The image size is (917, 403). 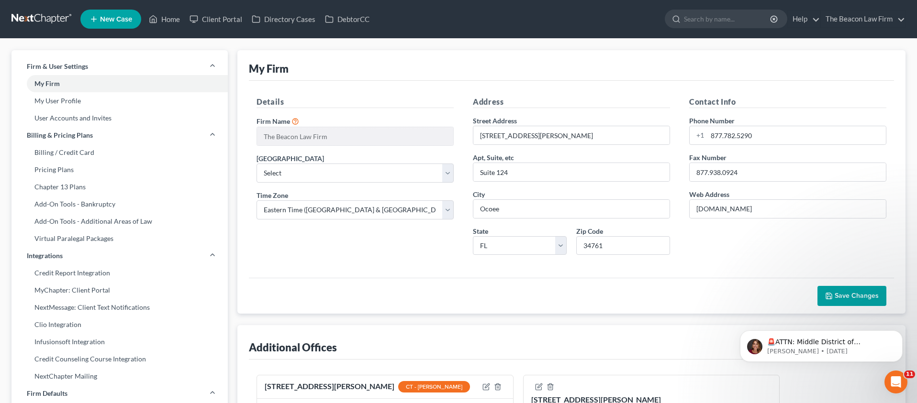 I want to click on button: Save Changes, so click(x=852, y=296).